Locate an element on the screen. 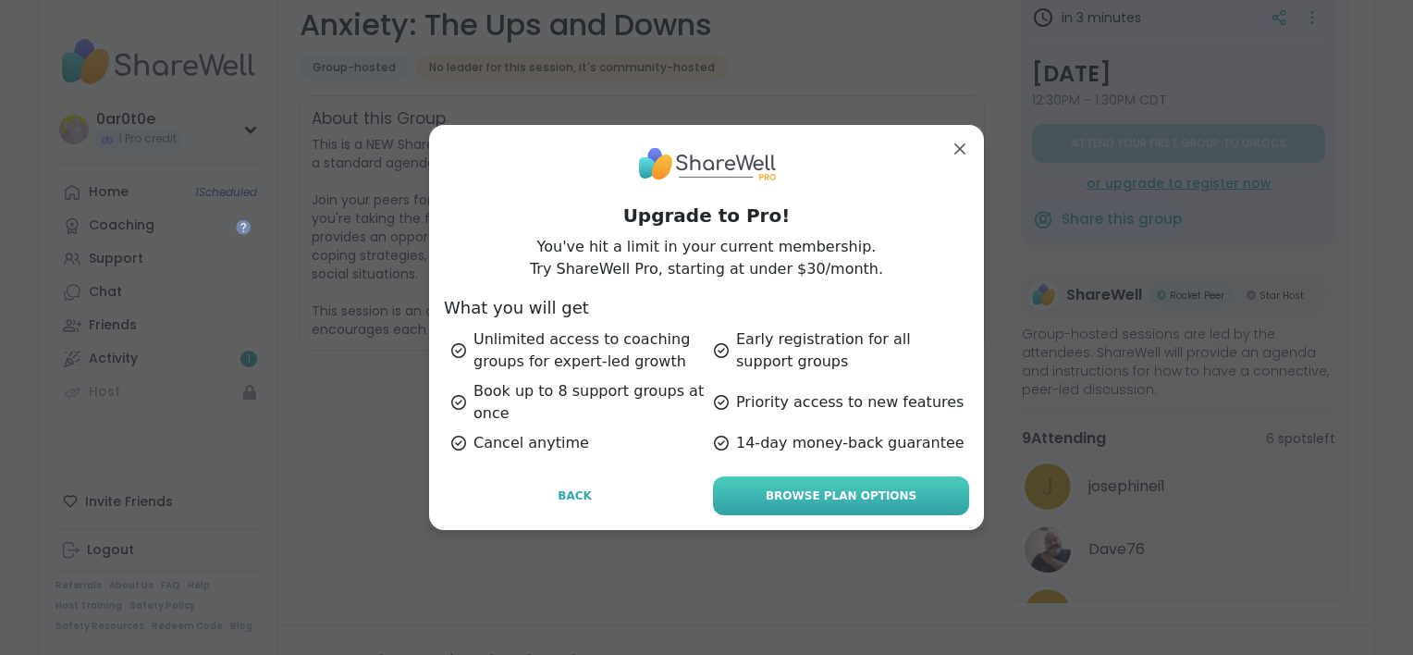  button: Back is located at coordinates (574, 496).